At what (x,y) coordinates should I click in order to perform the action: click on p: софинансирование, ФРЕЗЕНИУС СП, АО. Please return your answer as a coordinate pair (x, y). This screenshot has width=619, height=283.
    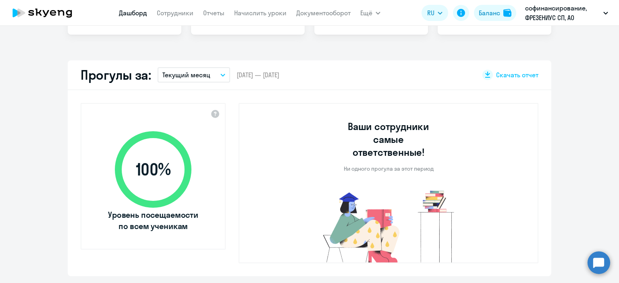
    Looking at the image, I should click on (563, 13).